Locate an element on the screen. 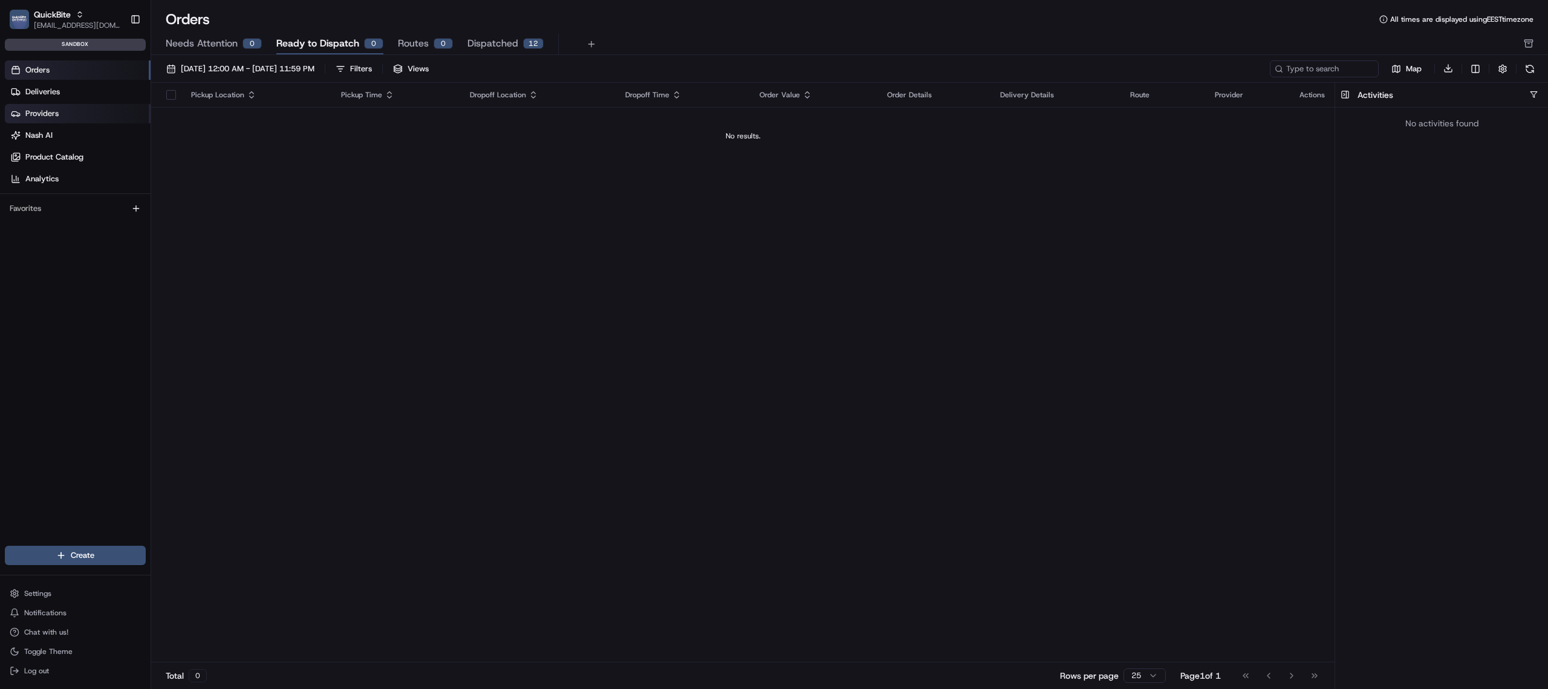 This screenshot has width=1548, height=689. div: Total is located at coordinates (186, 676).